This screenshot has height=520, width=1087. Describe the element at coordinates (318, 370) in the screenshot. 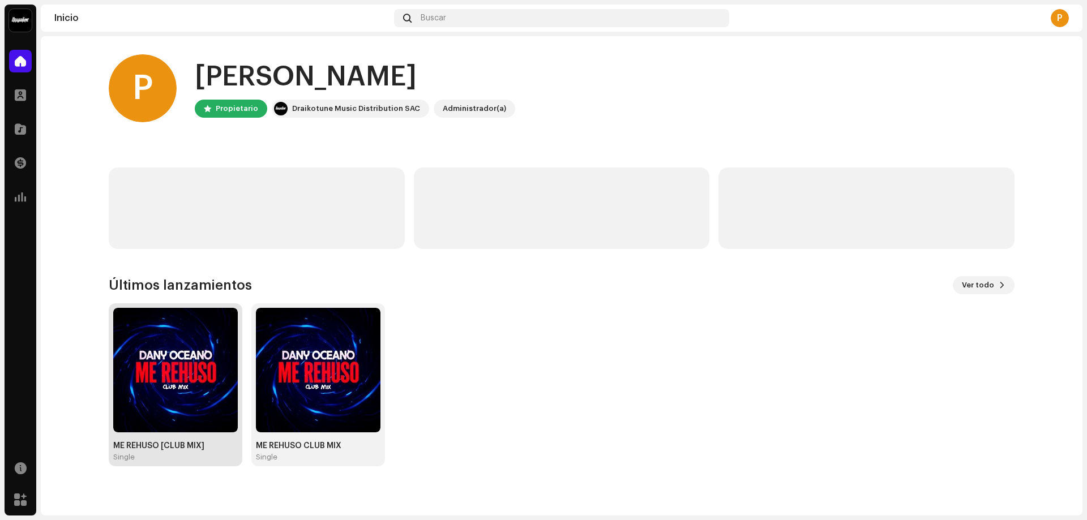

I see `img: 160610f3-50ba-45ce-ad6c-f62e9d0cb9be` at that location.